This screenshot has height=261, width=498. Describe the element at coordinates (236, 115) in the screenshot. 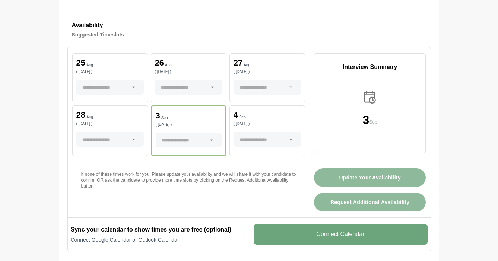

I see `p: 4` at that location.